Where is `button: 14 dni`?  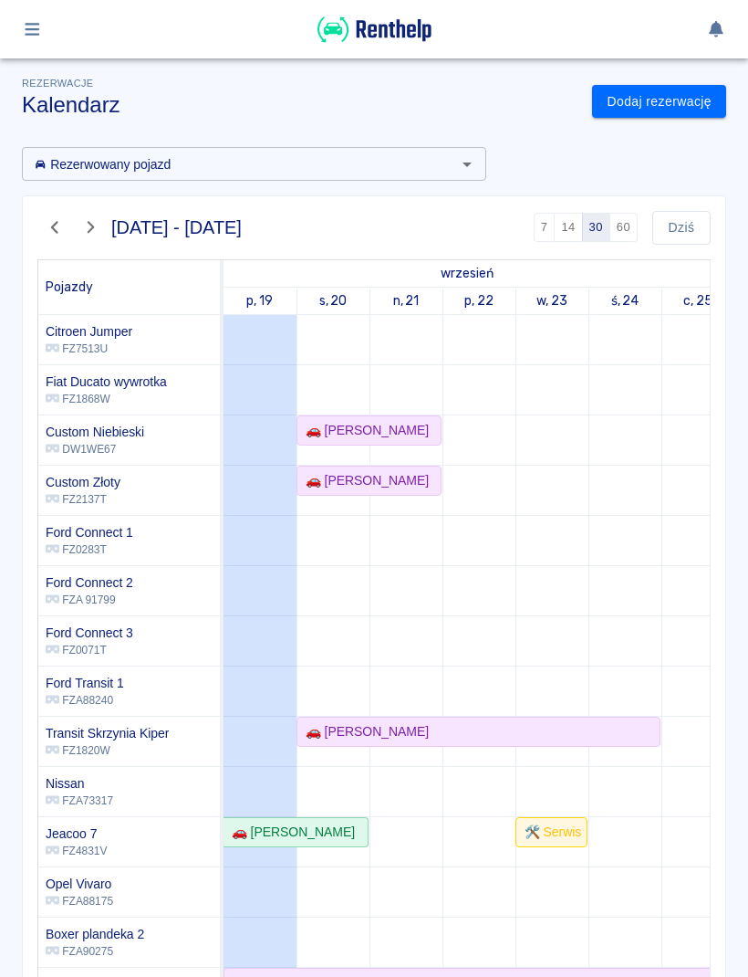
button: 14 dni is located at coordinates (568, 227).